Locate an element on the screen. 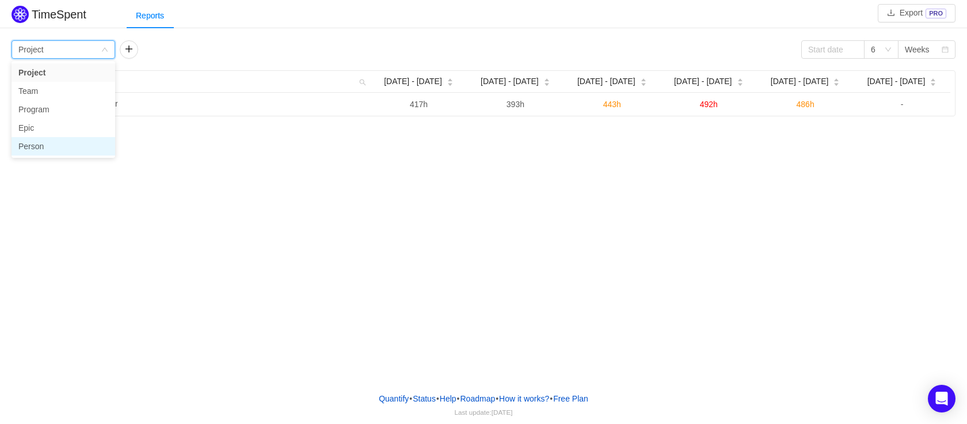 The width and height of the screenshot is (967, 424). button: icon: plus is located at coordinates (129, 50).